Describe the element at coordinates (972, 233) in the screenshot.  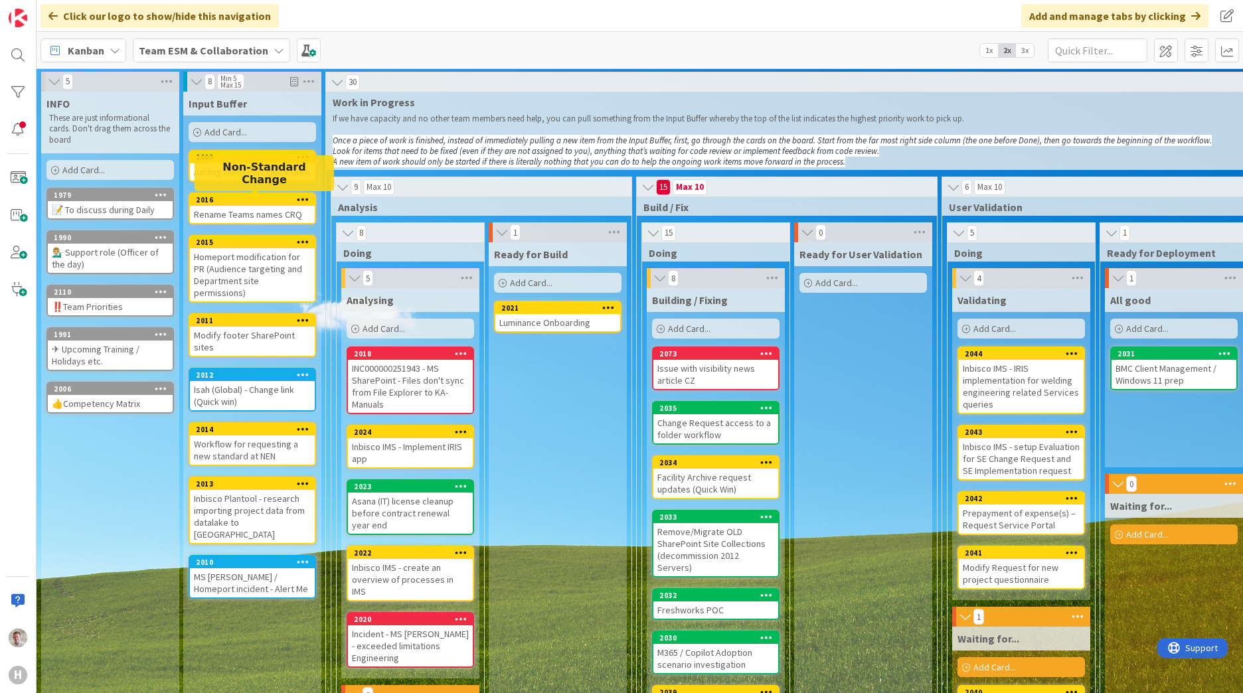
I see `span: 5` at that location.